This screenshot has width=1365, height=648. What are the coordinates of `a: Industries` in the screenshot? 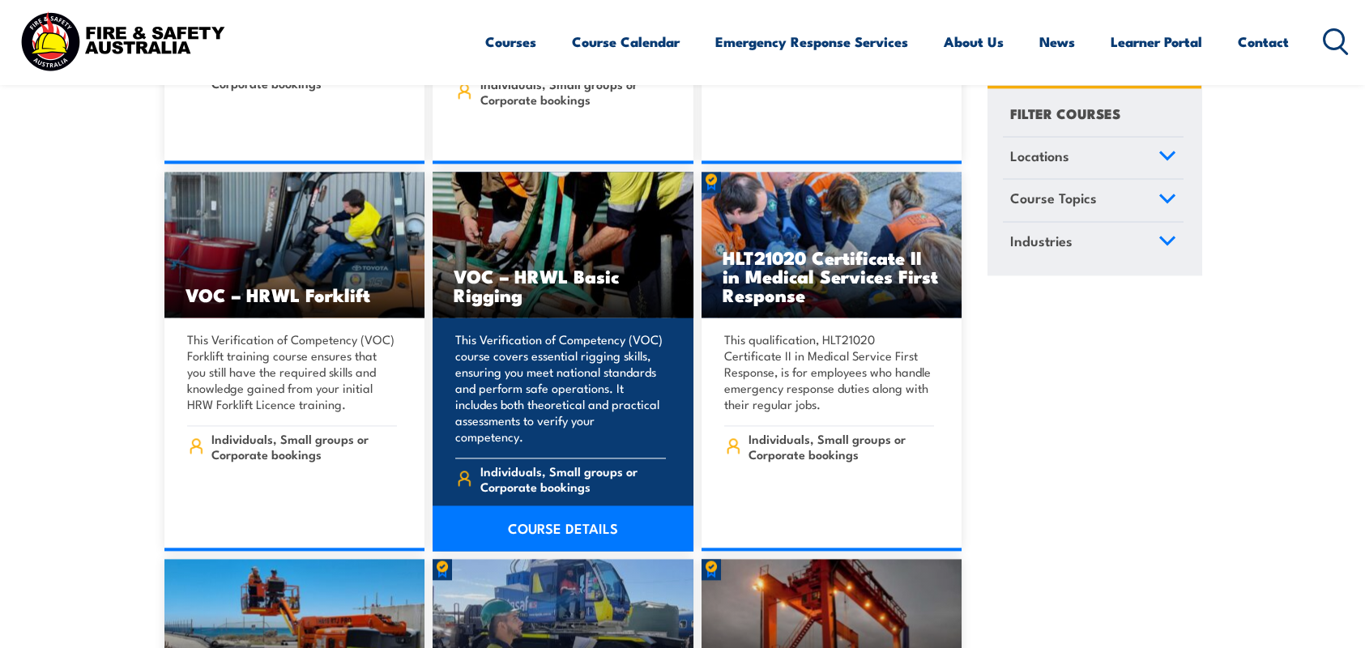 It's located at (1092, 243).